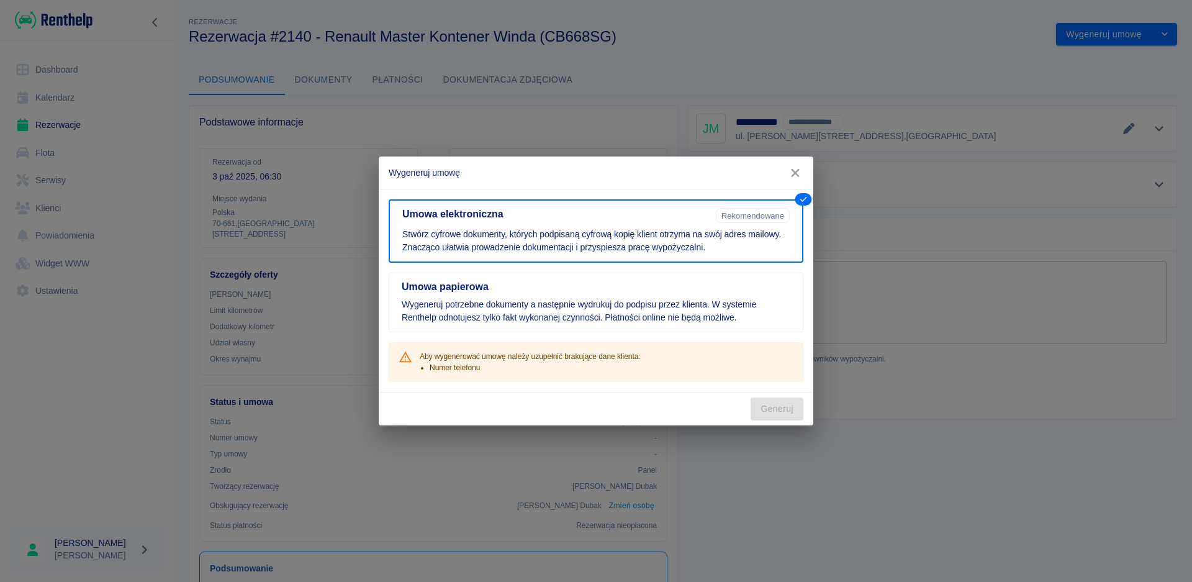 Image resolution: width=1192 pixels, height=582 pixels. I want to click on h2: Wygeneruj umowę, so click(596, 173).